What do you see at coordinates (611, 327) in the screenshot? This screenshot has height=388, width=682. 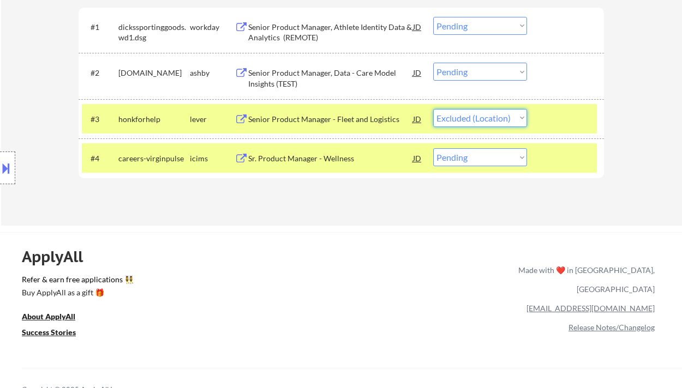 I see `a: Release Notes/Changelog` at bounding box center [611, 327].